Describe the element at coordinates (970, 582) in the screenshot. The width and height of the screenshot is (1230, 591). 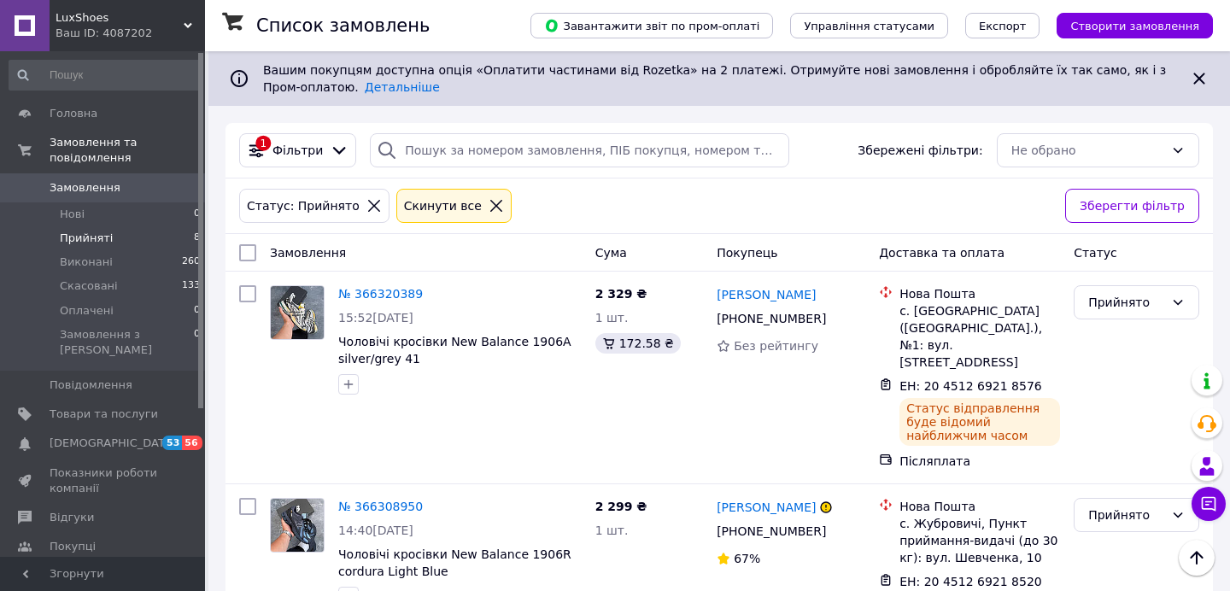
I see `span: ЕН: 20 4512 6921 8520` at that location.